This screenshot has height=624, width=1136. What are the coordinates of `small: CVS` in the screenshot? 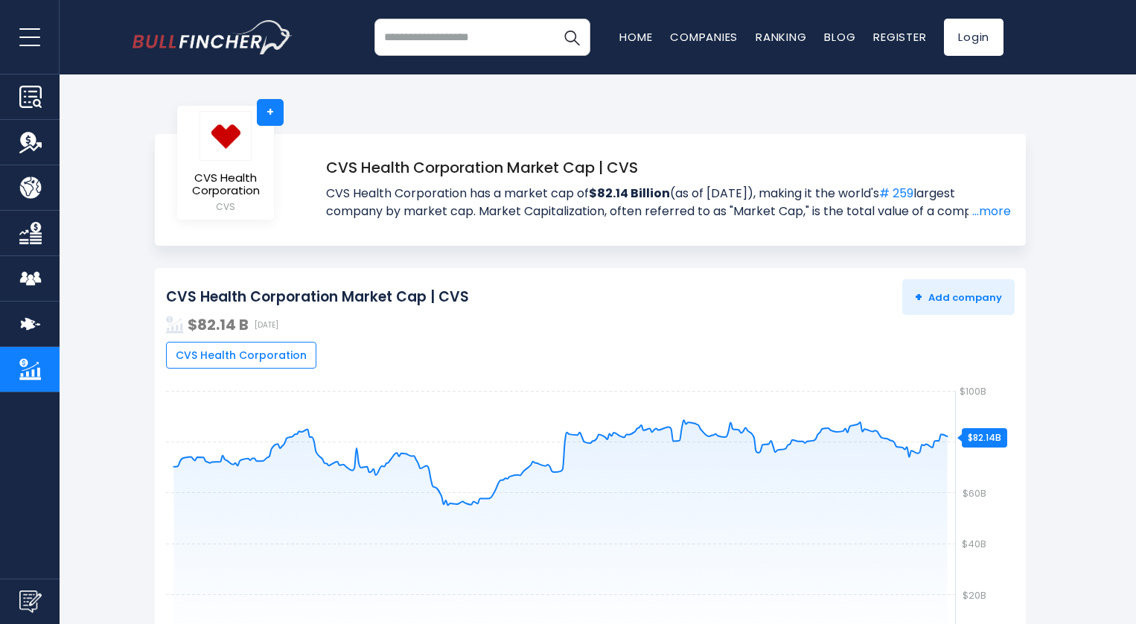 It's located at (226, 207).